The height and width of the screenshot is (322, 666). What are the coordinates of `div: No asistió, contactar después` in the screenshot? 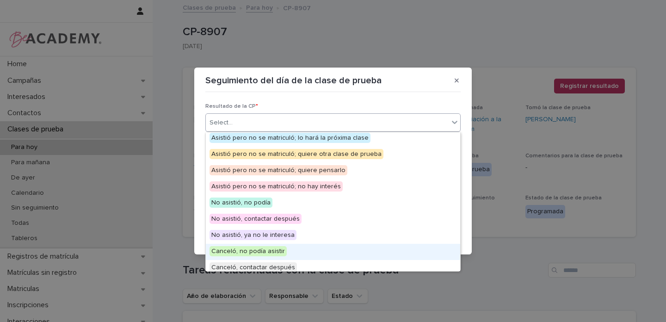 It's located at (333, 219).